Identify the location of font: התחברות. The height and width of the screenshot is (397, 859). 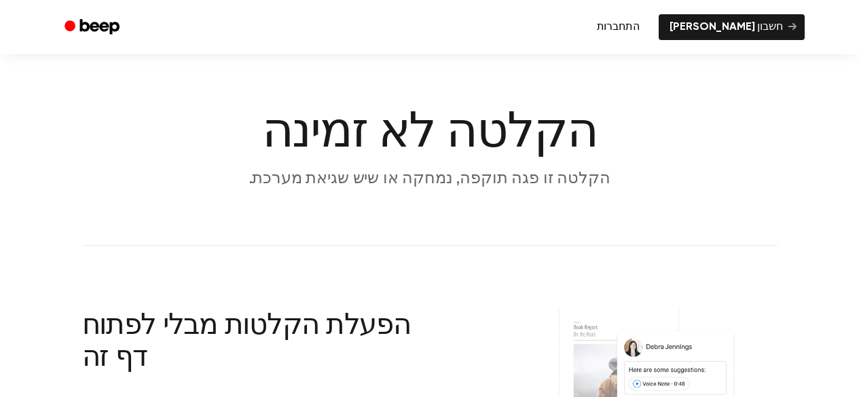
(618, 27).